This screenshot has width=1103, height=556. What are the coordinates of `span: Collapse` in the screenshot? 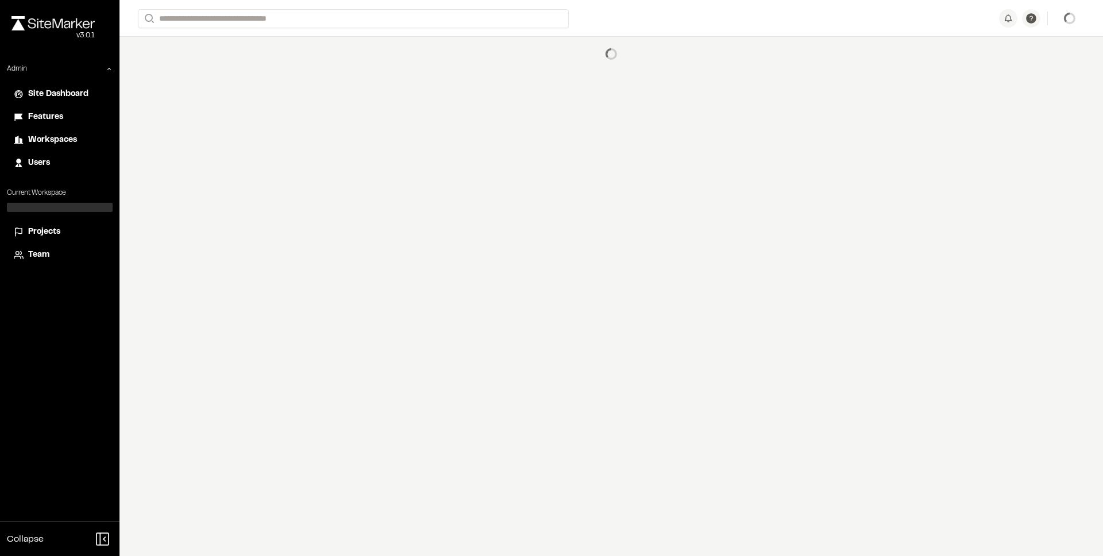 It's located at (25, 540).